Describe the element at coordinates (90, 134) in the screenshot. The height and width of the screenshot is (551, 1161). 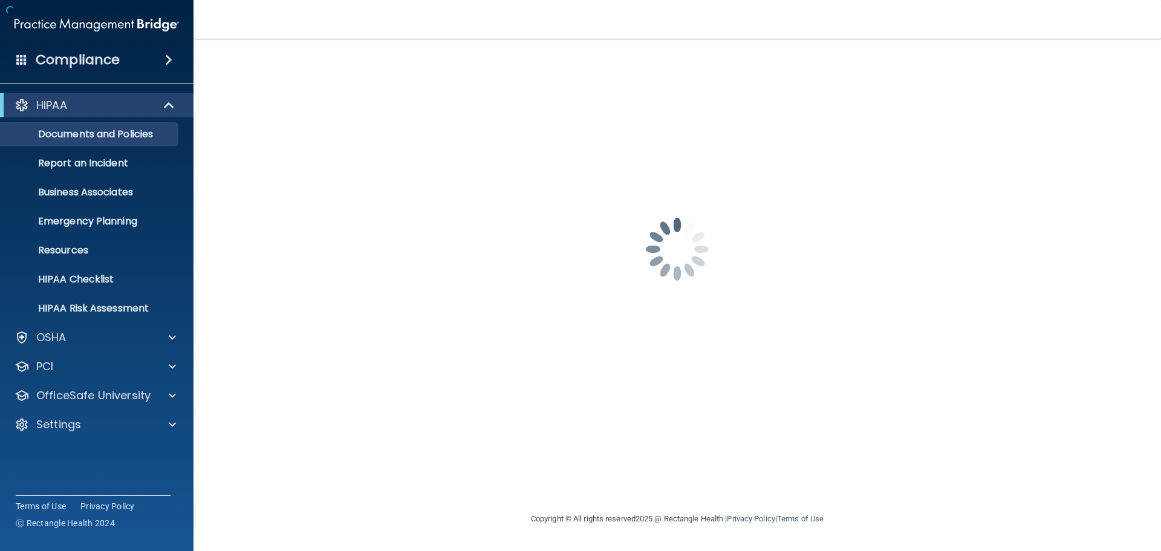
I see `p: Documents and Policies` at that location.